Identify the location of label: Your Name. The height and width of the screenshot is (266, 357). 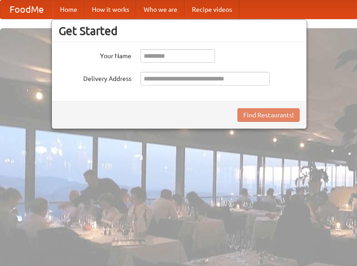
(95, 55).